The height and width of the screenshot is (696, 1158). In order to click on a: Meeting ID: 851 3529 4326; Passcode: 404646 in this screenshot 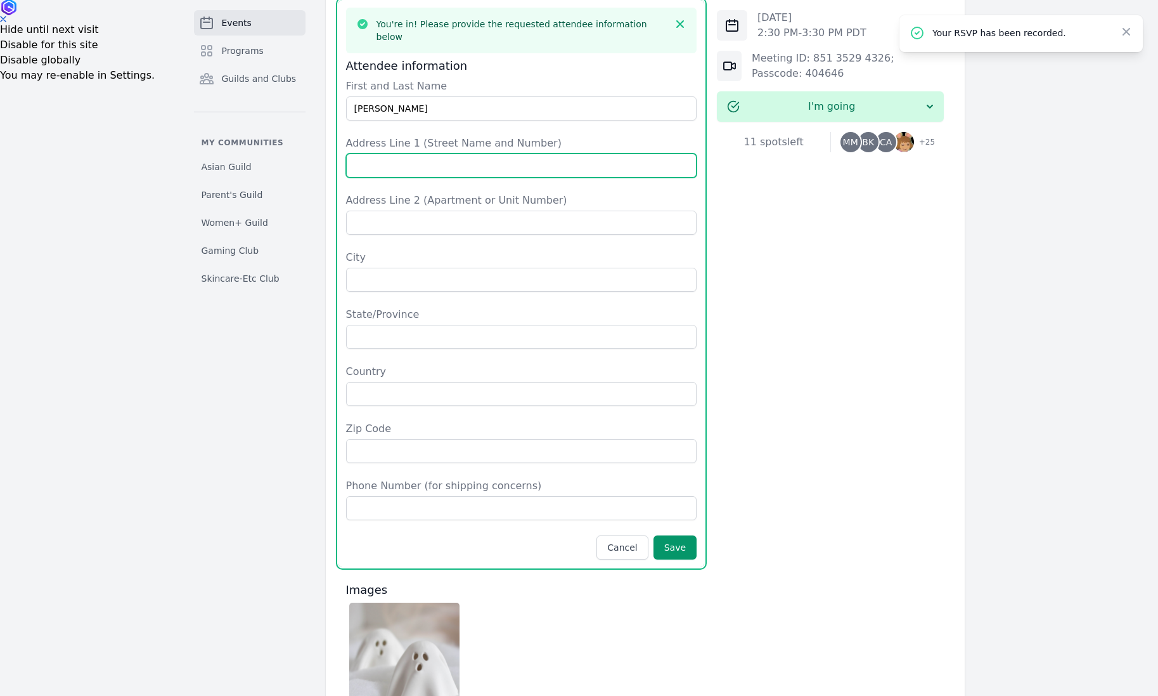, I will do `click(823, 65)`.